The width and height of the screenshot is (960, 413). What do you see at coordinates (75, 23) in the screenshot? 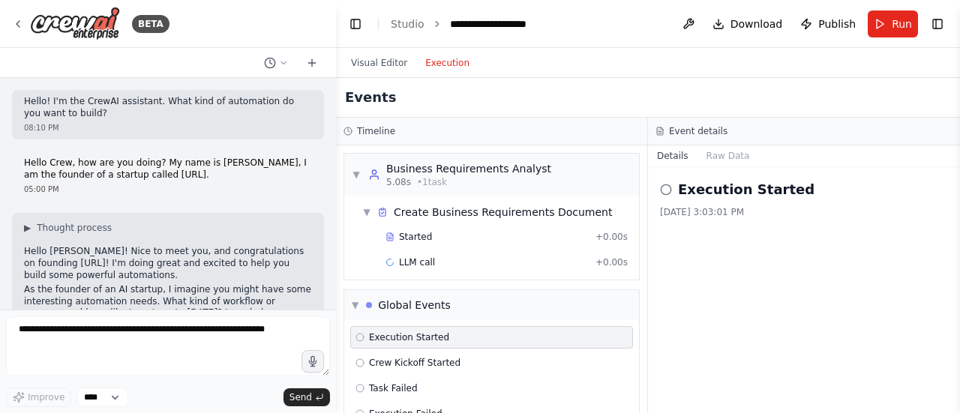
I see `img: Logo` at bounding box center [75, 23].